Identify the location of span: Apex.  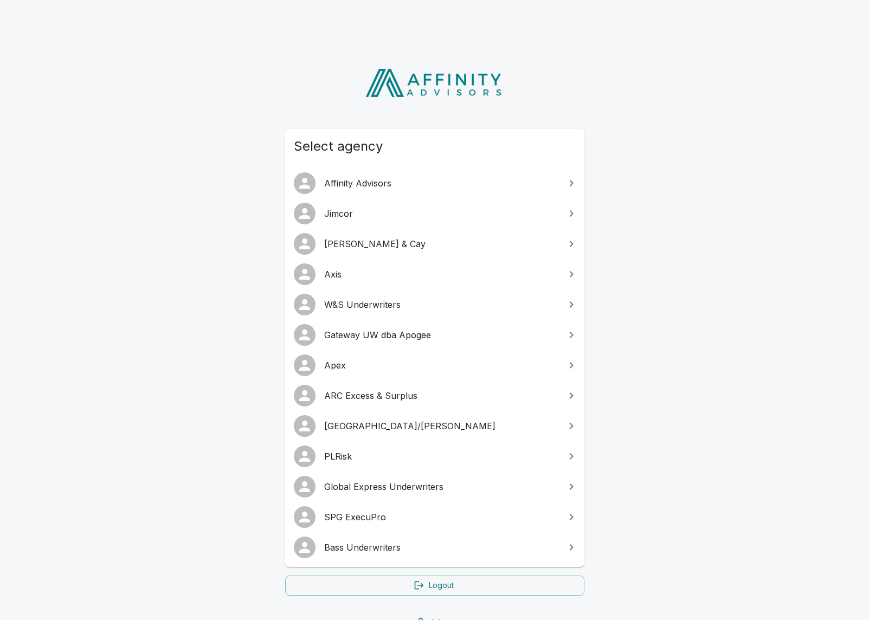
(441, 365).